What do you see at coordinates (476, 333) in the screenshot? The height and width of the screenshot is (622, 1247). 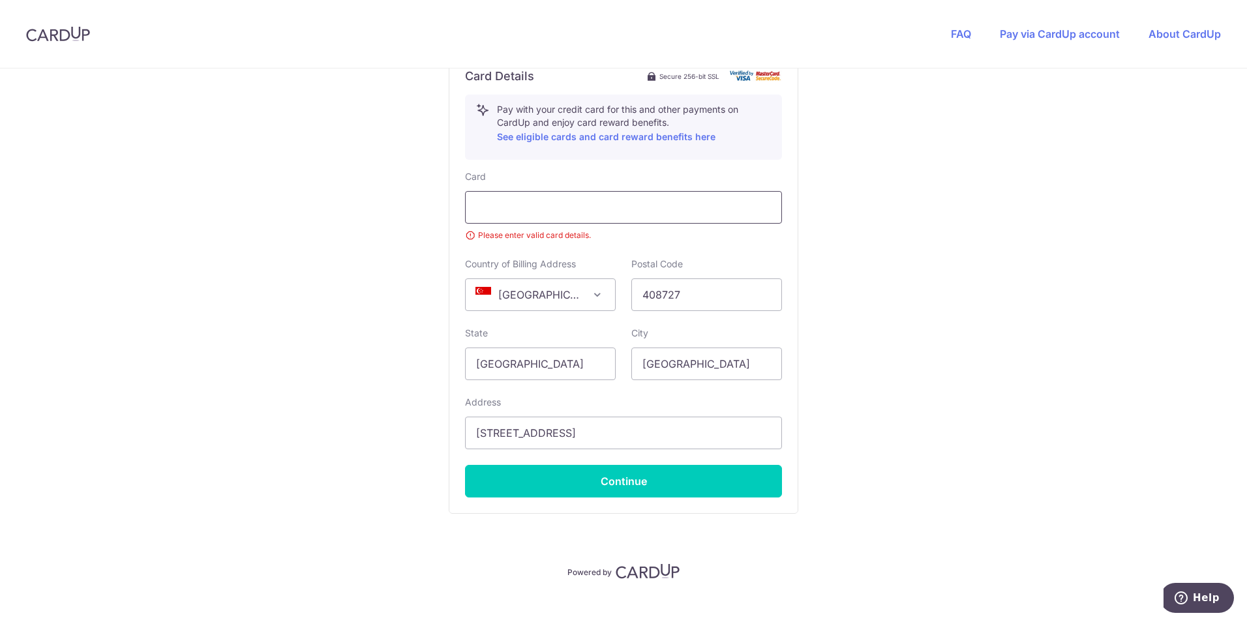 I see `label: State` at bounding box center [476, 333].